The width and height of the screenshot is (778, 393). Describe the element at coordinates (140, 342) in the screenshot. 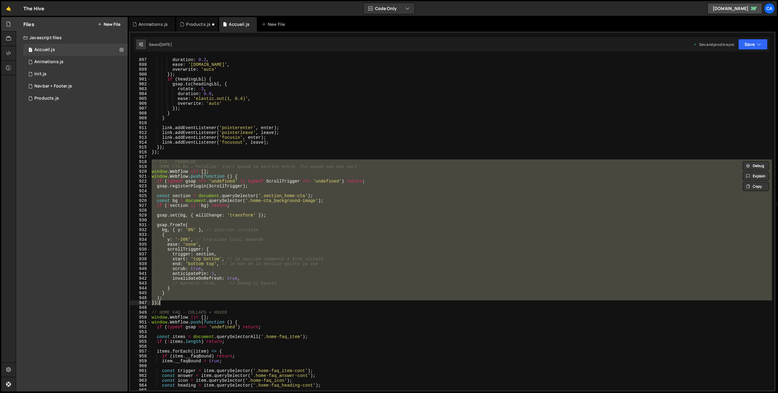

I see `div: 955` at that location.